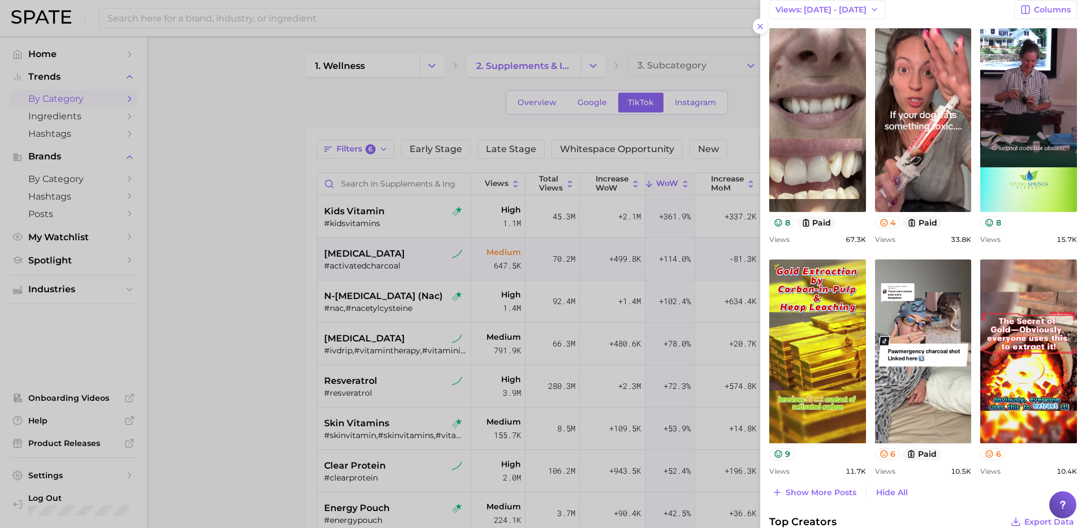 This screenshot has height=528, width=1086. What do you see at coordinates (961, 471) in the screenshot?
I see `span: 10.5k` at bounding box center [961, 471].